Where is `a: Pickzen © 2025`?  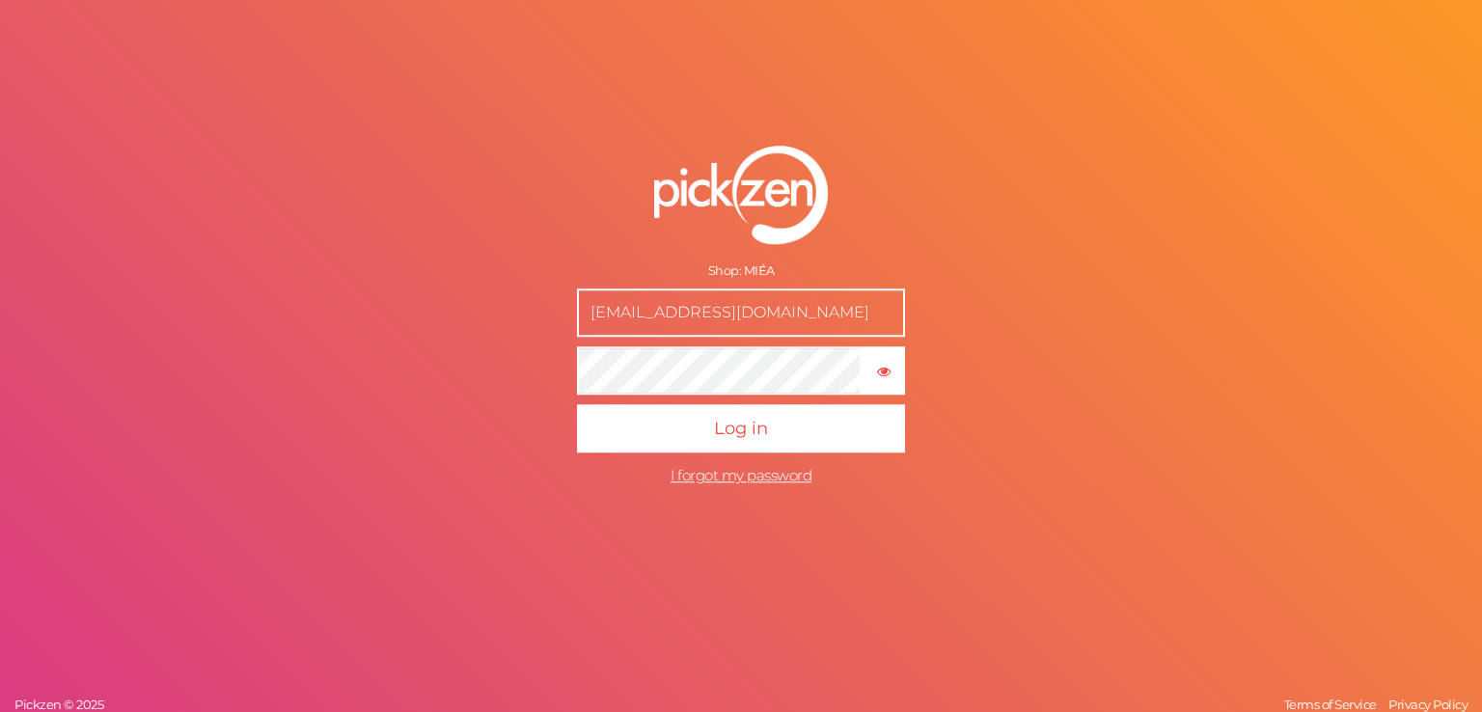
a: Pickzen © 2025 is located at coordinates (59, 704).